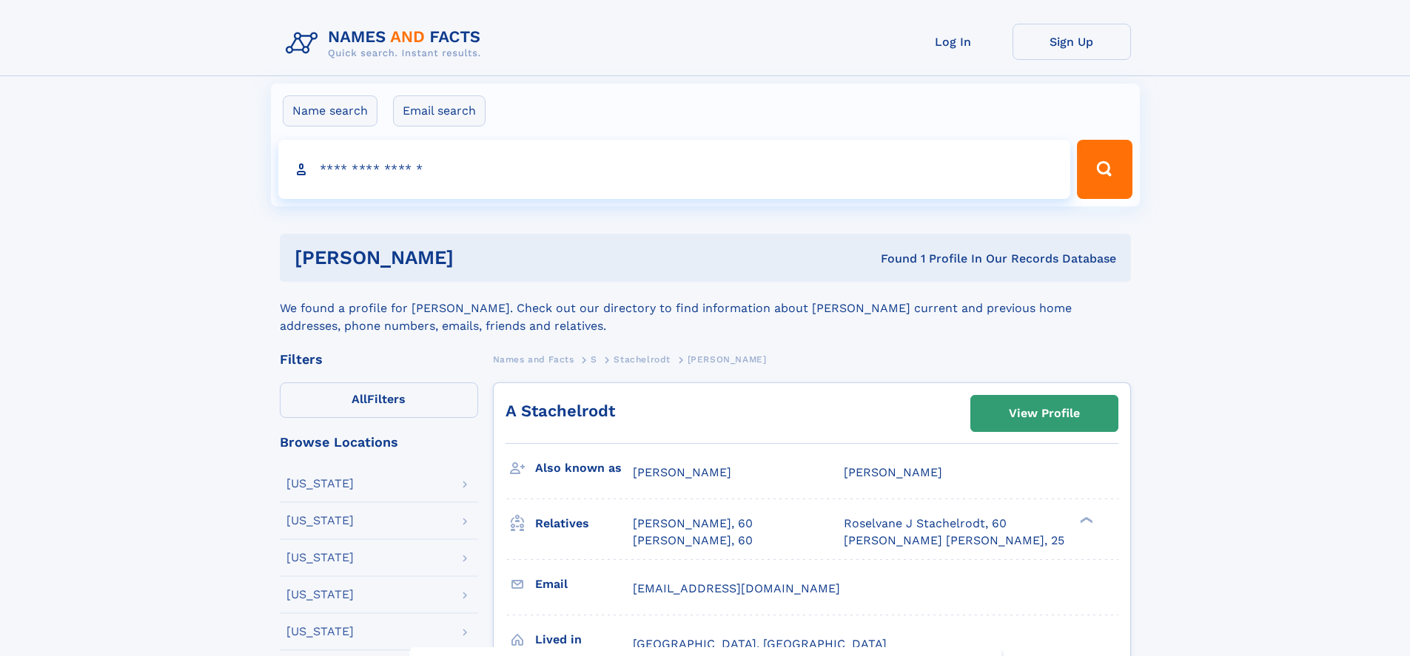  I want to click on h3: Email, so click(584, 585).